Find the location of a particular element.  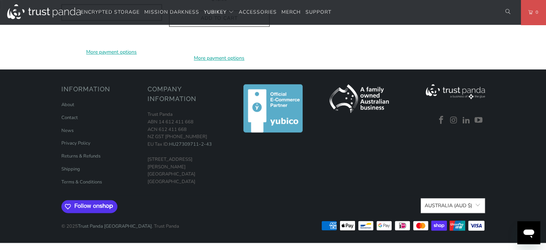

span: 0 is located at coordinates (536, 12).